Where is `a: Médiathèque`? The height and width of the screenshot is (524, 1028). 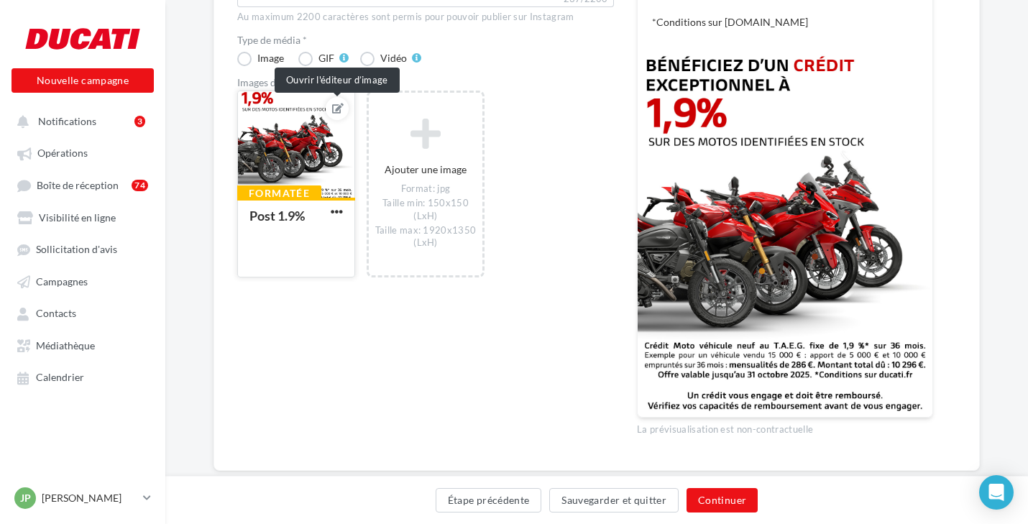 a: Médiathèque is located at coordinates (83, 345).